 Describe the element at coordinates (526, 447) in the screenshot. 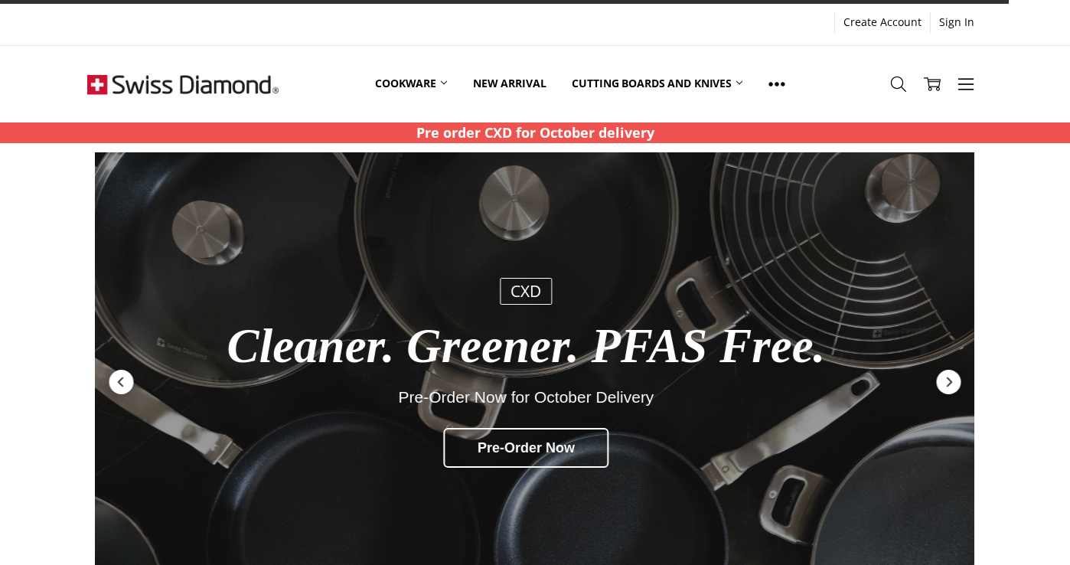

I see `div: Pre-Order Now` at that location.